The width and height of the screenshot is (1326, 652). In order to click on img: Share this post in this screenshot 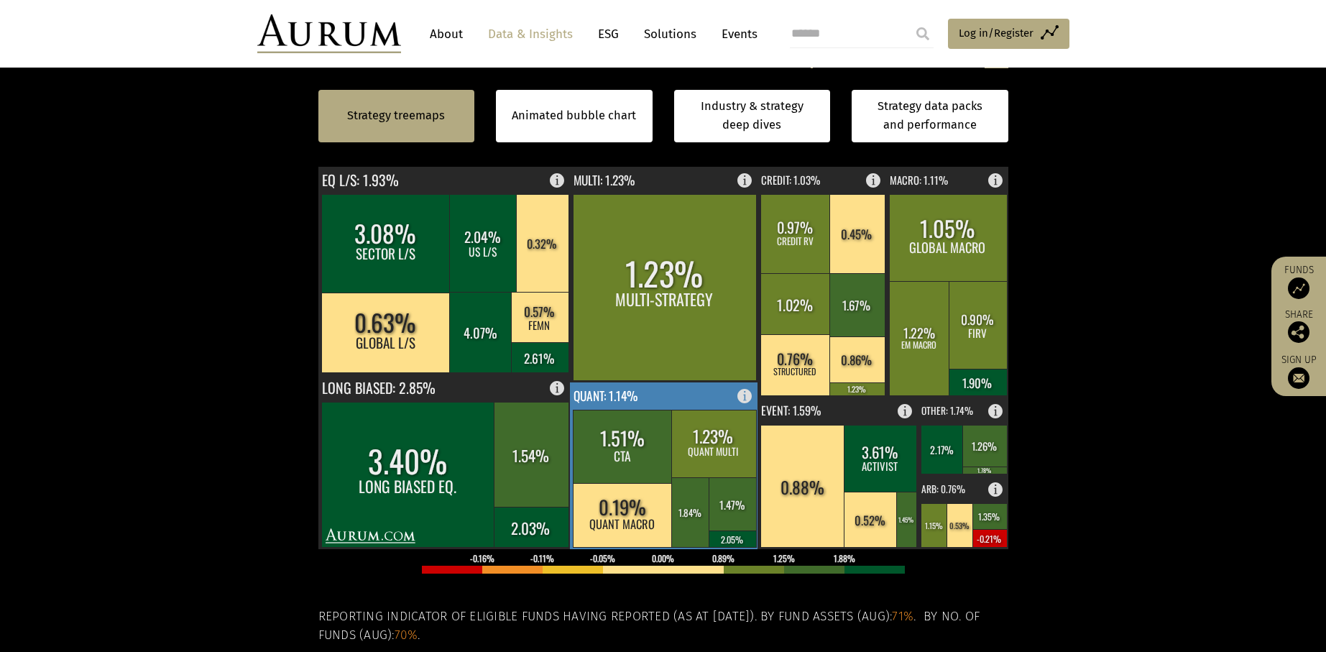, I will do `click(1299, 332)`.